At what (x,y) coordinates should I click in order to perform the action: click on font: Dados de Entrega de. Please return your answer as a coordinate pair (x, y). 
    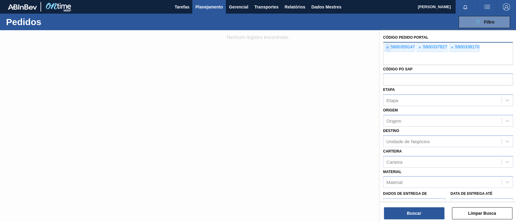
    Looking at the image, I should click on (405, 194).